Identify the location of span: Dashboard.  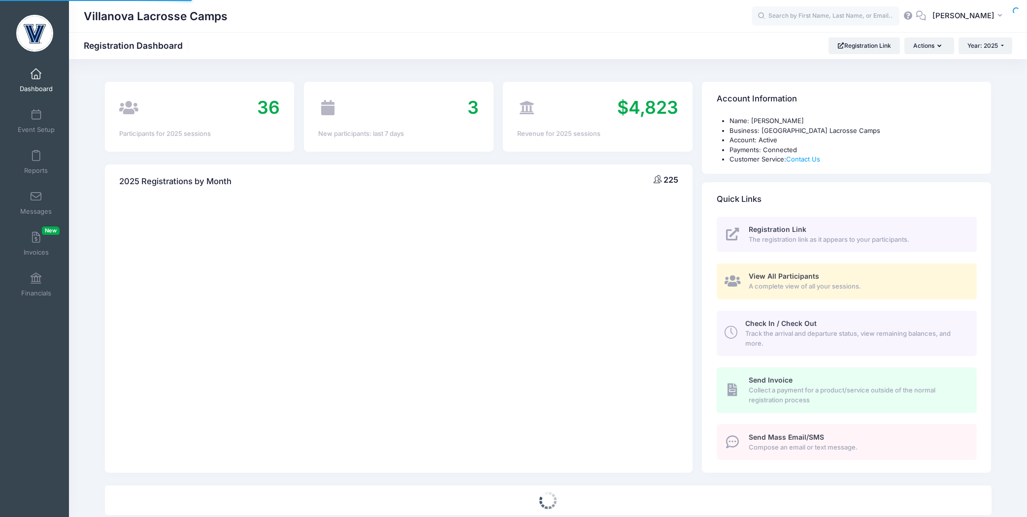
(36, 89).